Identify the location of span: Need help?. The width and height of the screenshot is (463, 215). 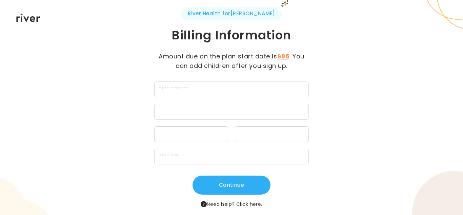
(231, 204).